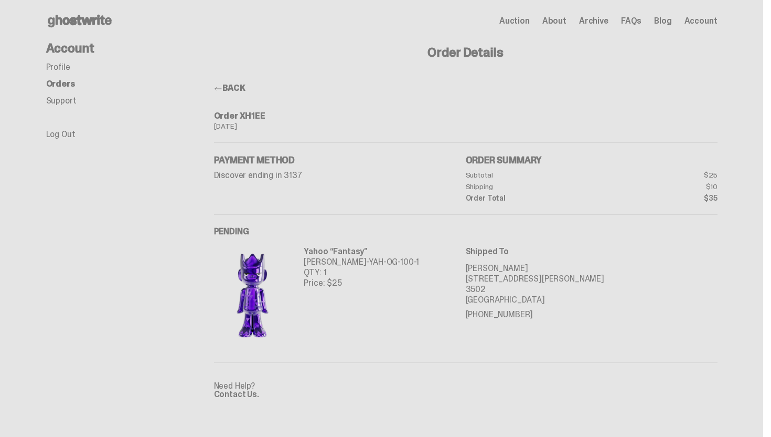 Image resolution: width=771 pixels, height=437 pixels. What do you see at coordinates (61, 83) in the screenshot?
I see `a: Orders` at bounding box center [61, 83].